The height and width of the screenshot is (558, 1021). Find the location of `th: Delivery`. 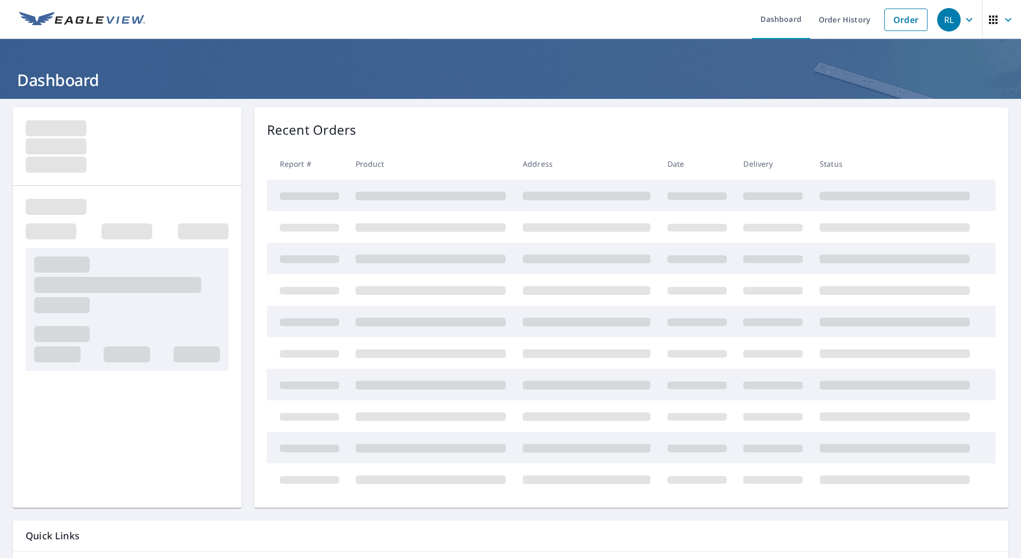

th: Delivery is located at coordinates (773, 163).